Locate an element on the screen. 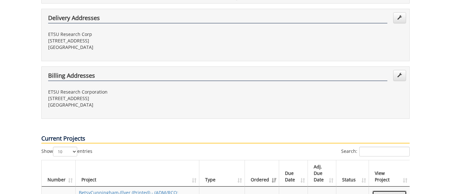 The width and height of the screenshot is (451, 194). select: Showentries is located at coordinates (65, 151).